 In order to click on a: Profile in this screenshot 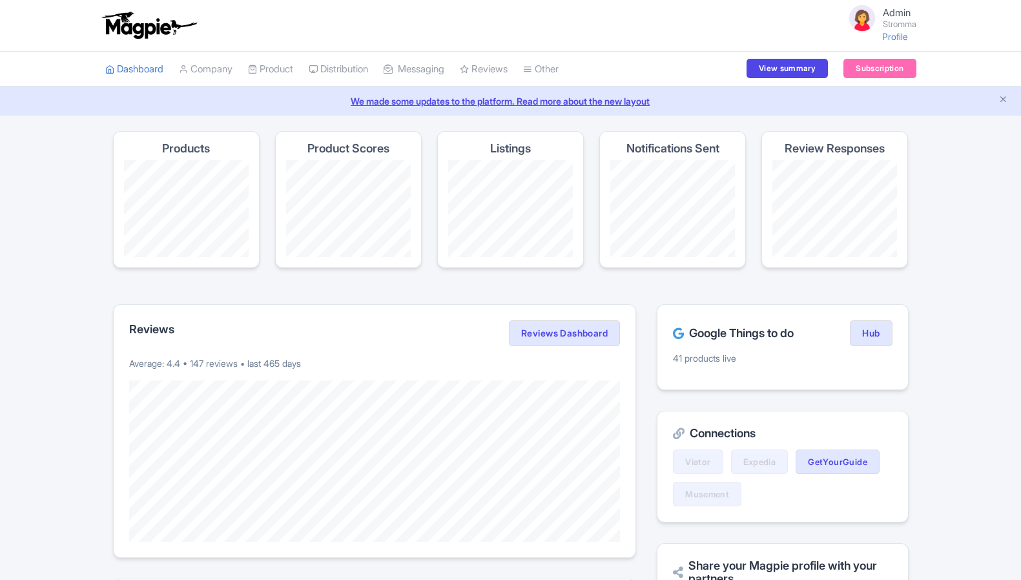, I will do `click(895, 36)`.